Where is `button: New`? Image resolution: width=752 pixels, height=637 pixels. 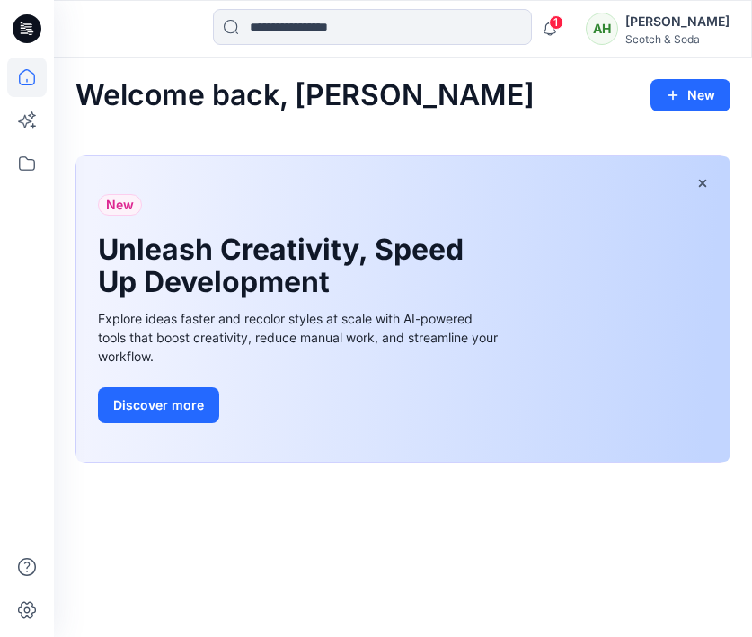
button: New is located at coordinates (690, 95).